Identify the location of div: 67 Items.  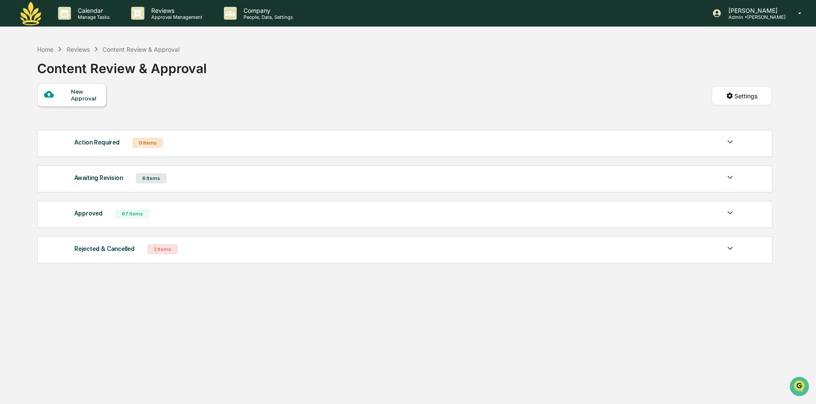
(132, 214).